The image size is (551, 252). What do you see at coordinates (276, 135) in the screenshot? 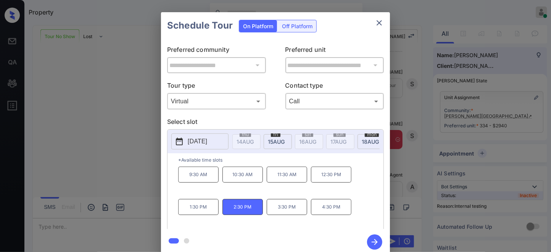
I see `span: fri` at bounding box center [276, 135].